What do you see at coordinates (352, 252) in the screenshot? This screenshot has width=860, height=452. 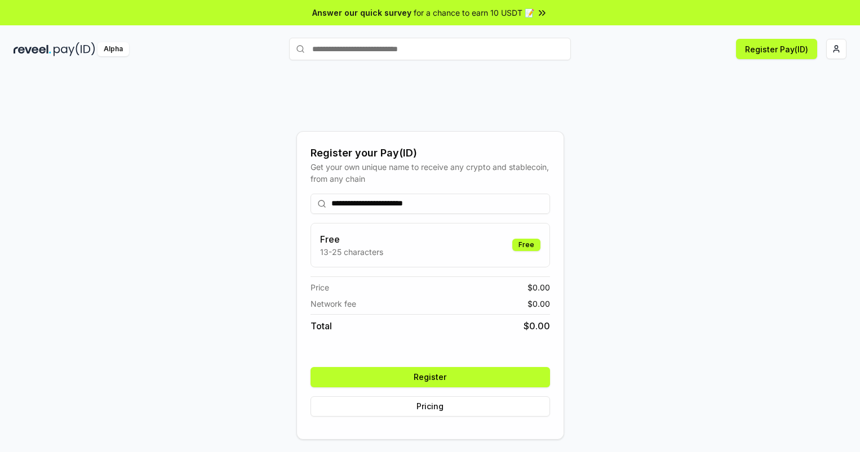 I see `p: 13-25 characters` at bounding box center [352, 252].